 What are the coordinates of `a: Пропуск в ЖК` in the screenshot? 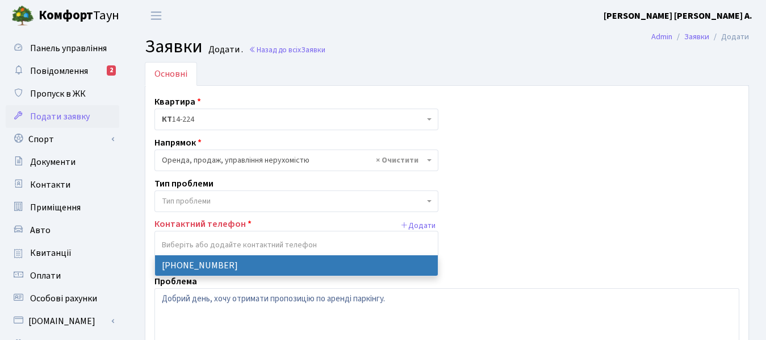 It's located at (62, 94).